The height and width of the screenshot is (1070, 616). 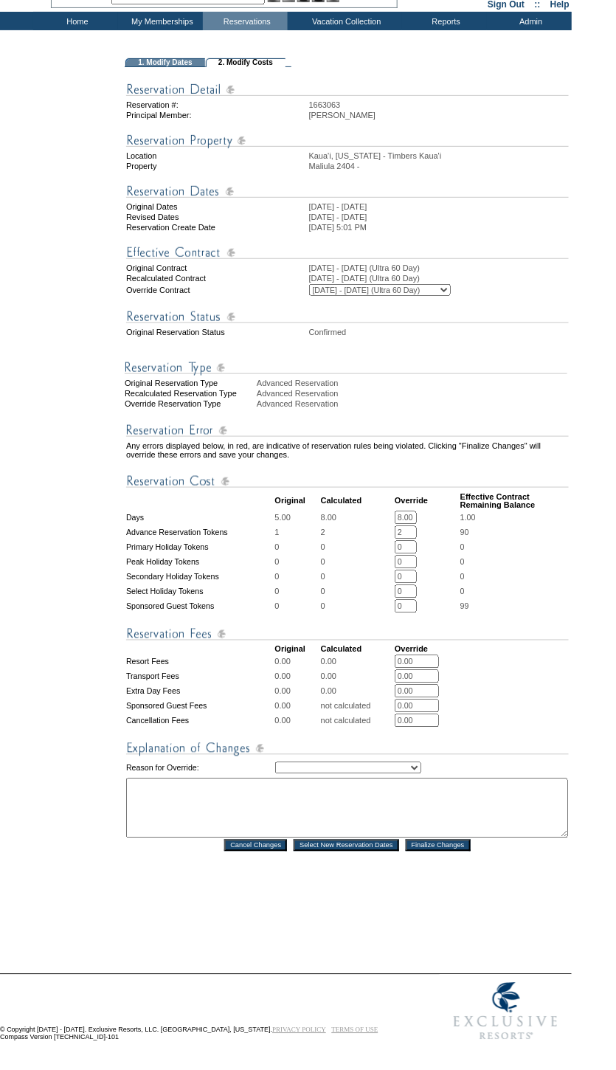 What do you see at coordinates (217, 105) in the screenshot?
I see `td: Reservation #:` at bounding box center [217, 105].